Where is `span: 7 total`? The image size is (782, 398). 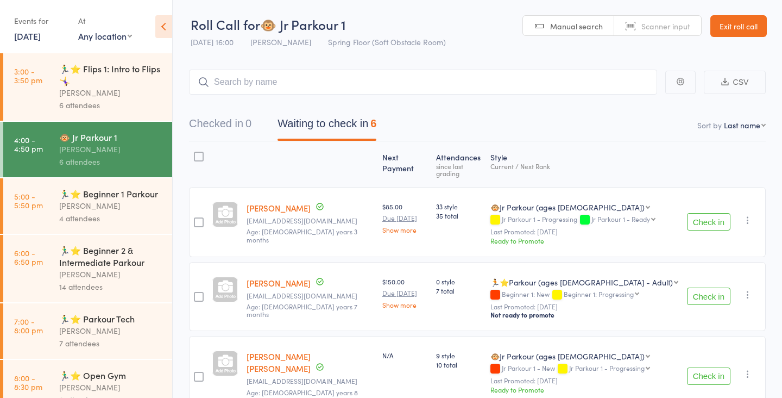 span: 7 total is located at coordinates (459, 290).